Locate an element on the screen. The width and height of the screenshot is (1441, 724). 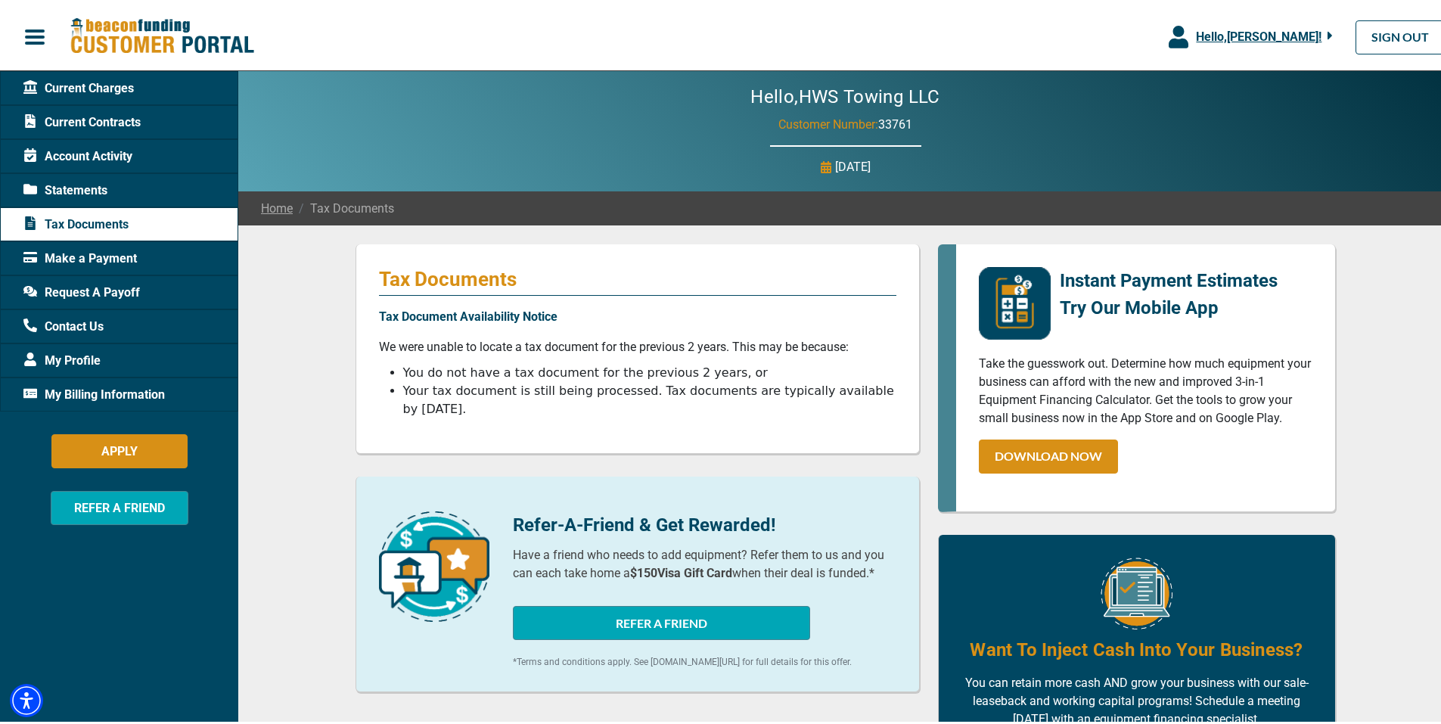
a: DOWNLOAD NOW is located at coordinates (1049, 453).